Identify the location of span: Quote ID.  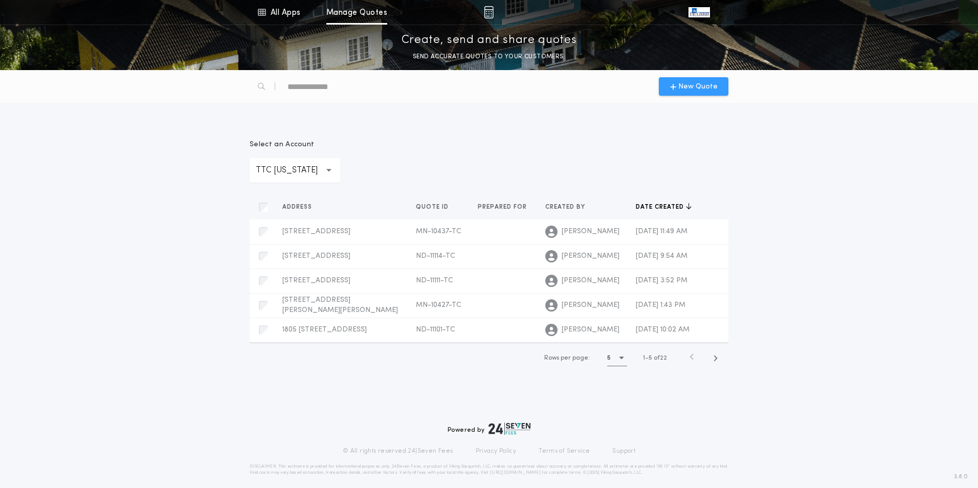
(433, 207).